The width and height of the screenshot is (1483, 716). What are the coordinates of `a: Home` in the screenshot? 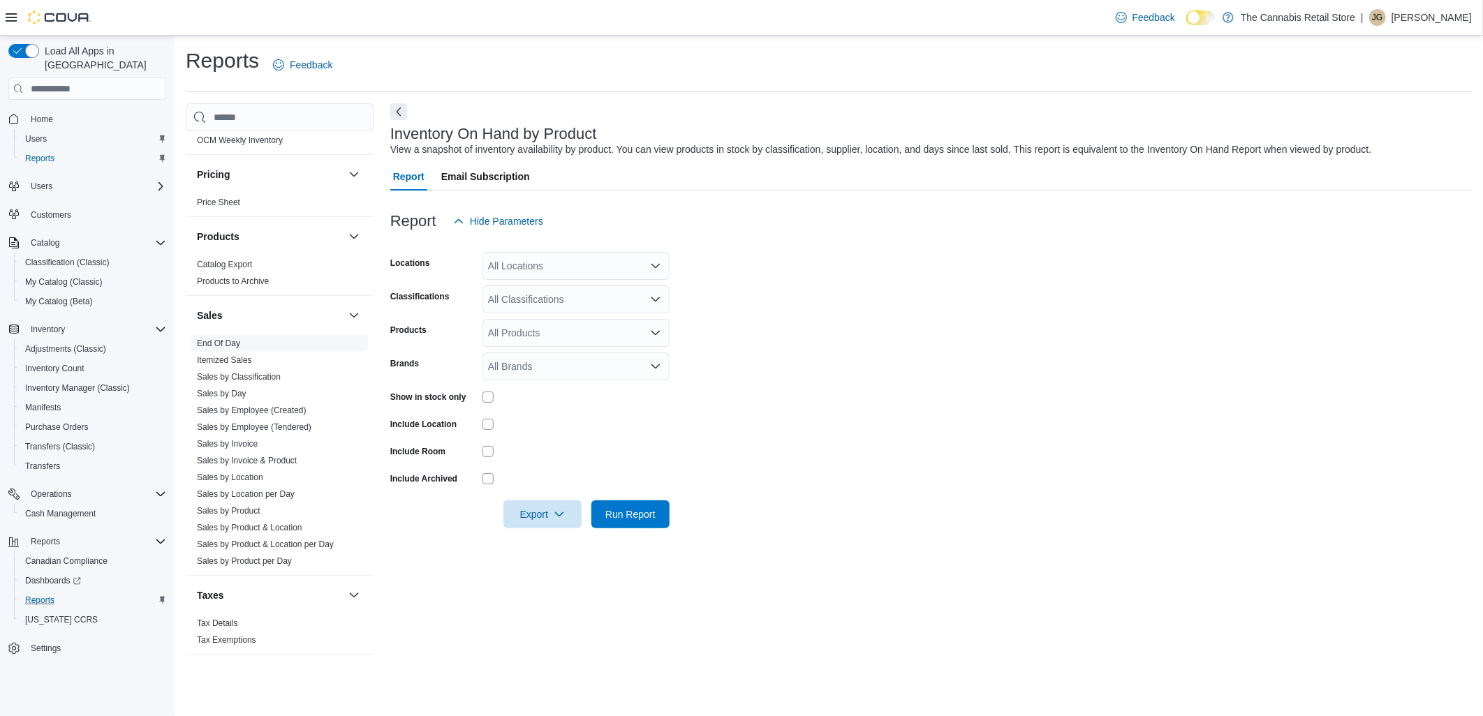 It's located at (42, 119).